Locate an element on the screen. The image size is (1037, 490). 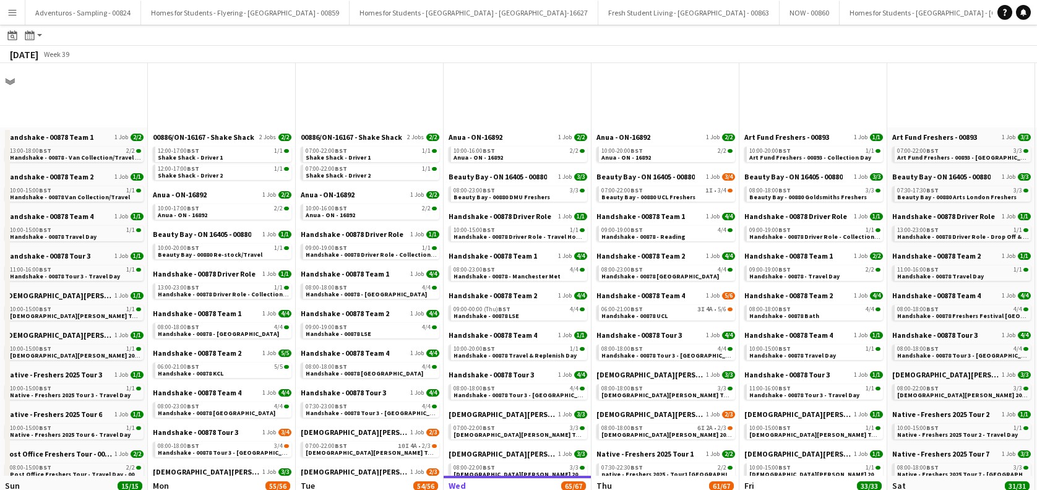
a: 08:00-23:00BST3/3Beauty Bay - 00880 DMU Freshers is located at coordinates (519, 193).